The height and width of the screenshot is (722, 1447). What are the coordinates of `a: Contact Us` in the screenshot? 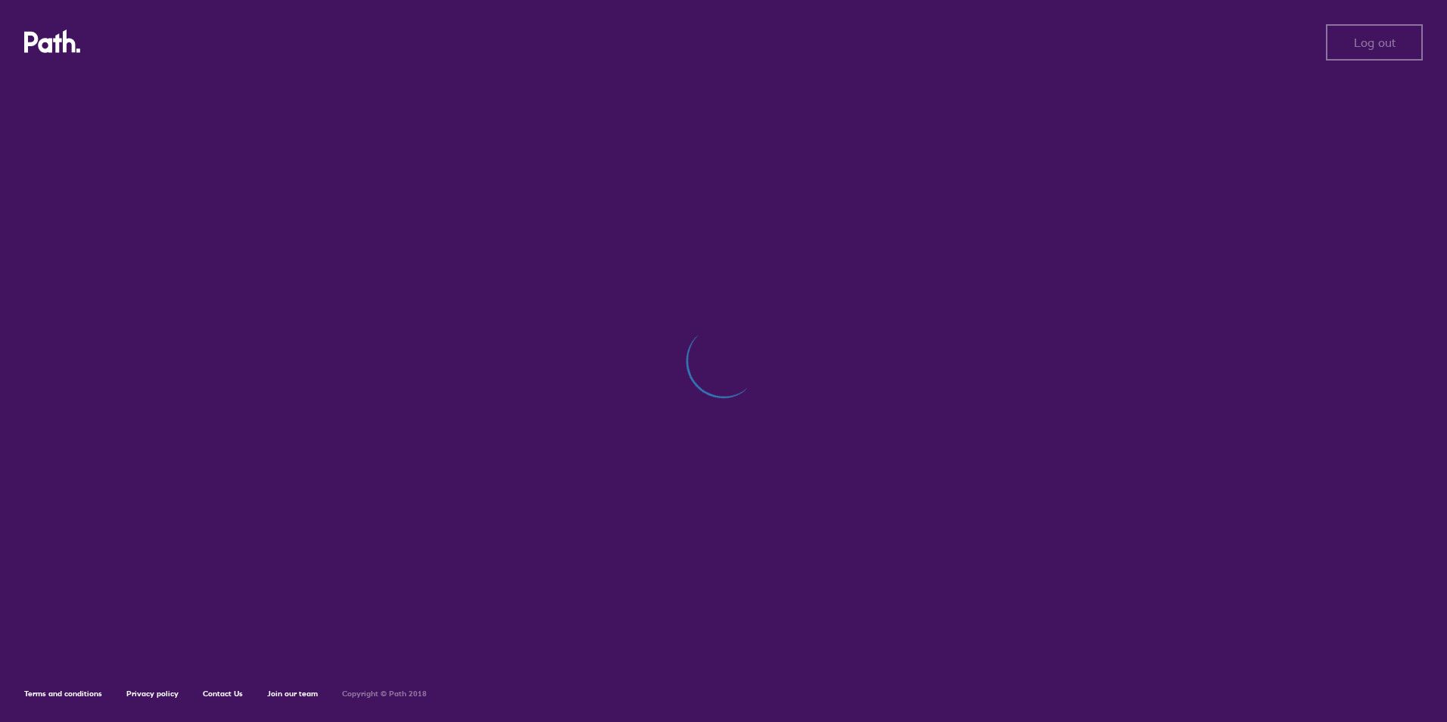 It's located at (223, 693).